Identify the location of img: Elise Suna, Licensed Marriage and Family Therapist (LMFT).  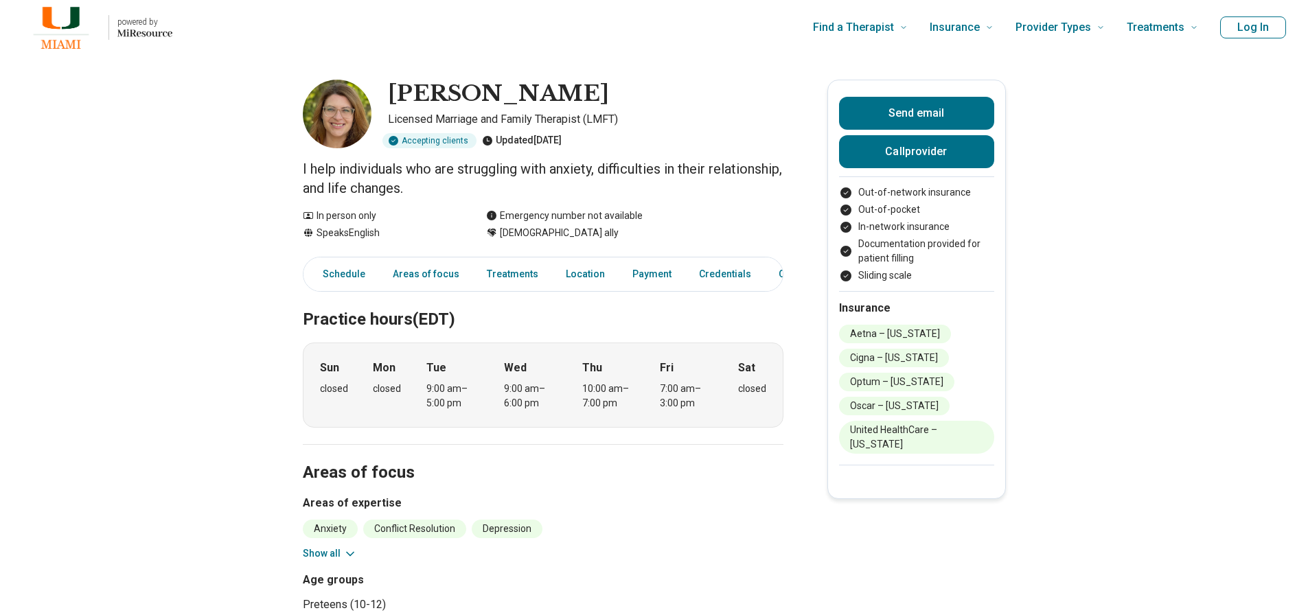
(337, 114).